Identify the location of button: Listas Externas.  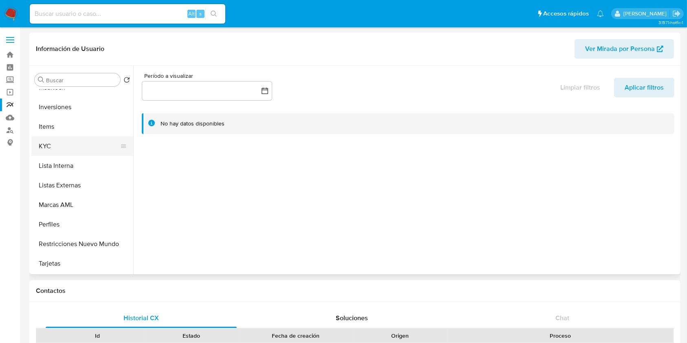
(82, 185).